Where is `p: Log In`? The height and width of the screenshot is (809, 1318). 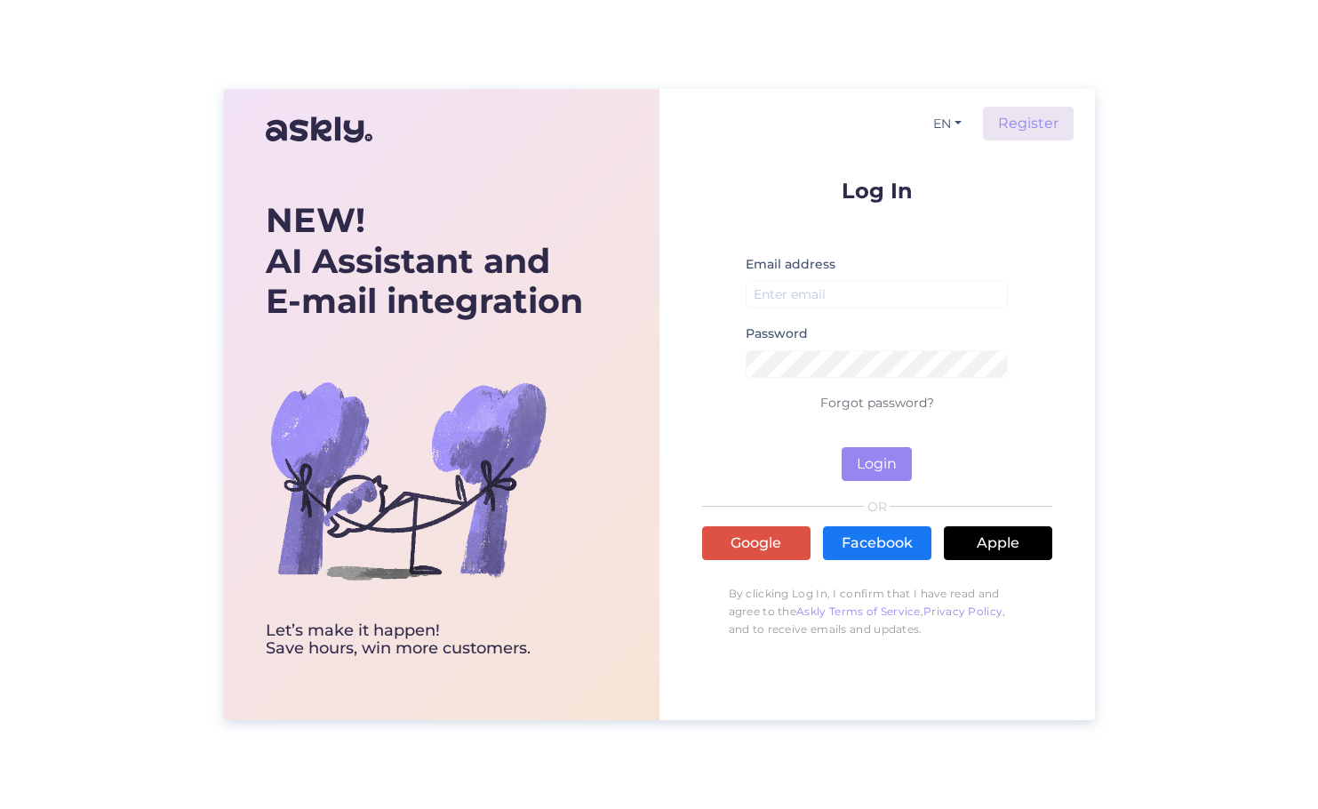
p: Log In is located at coordinates (877, 190).